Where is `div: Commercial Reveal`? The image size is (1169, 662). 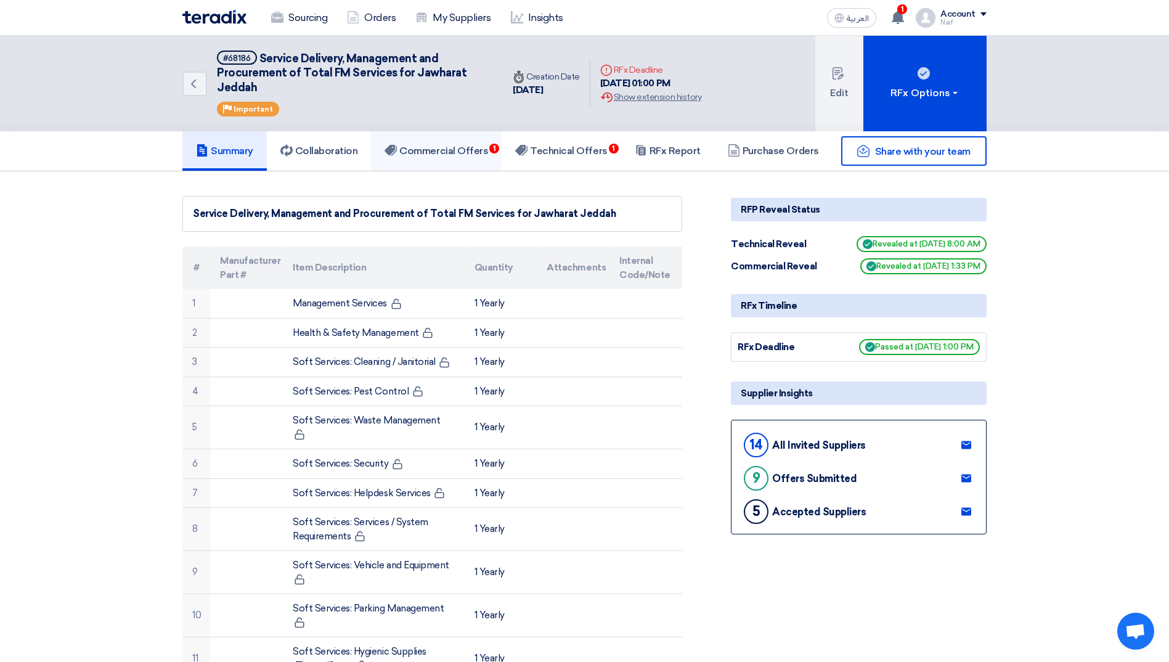
div: Commercial Reveal is located at coordinates (777, 266).